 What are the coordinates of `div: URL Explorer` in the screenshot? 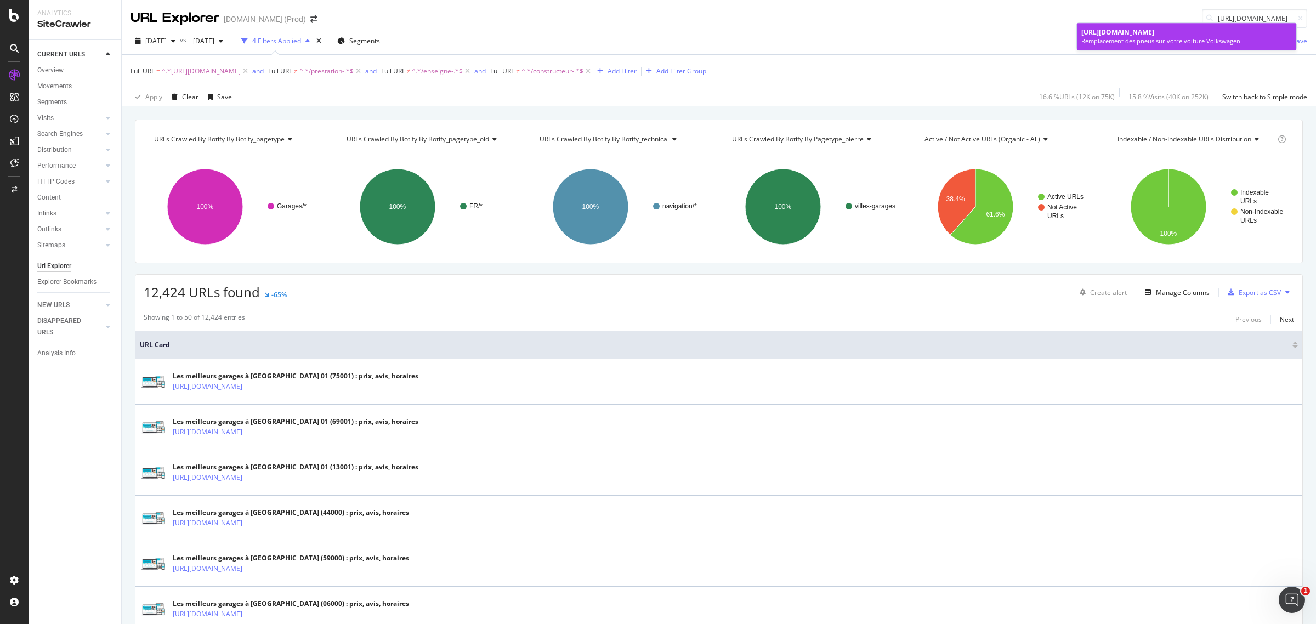 It's located at (175, 18).